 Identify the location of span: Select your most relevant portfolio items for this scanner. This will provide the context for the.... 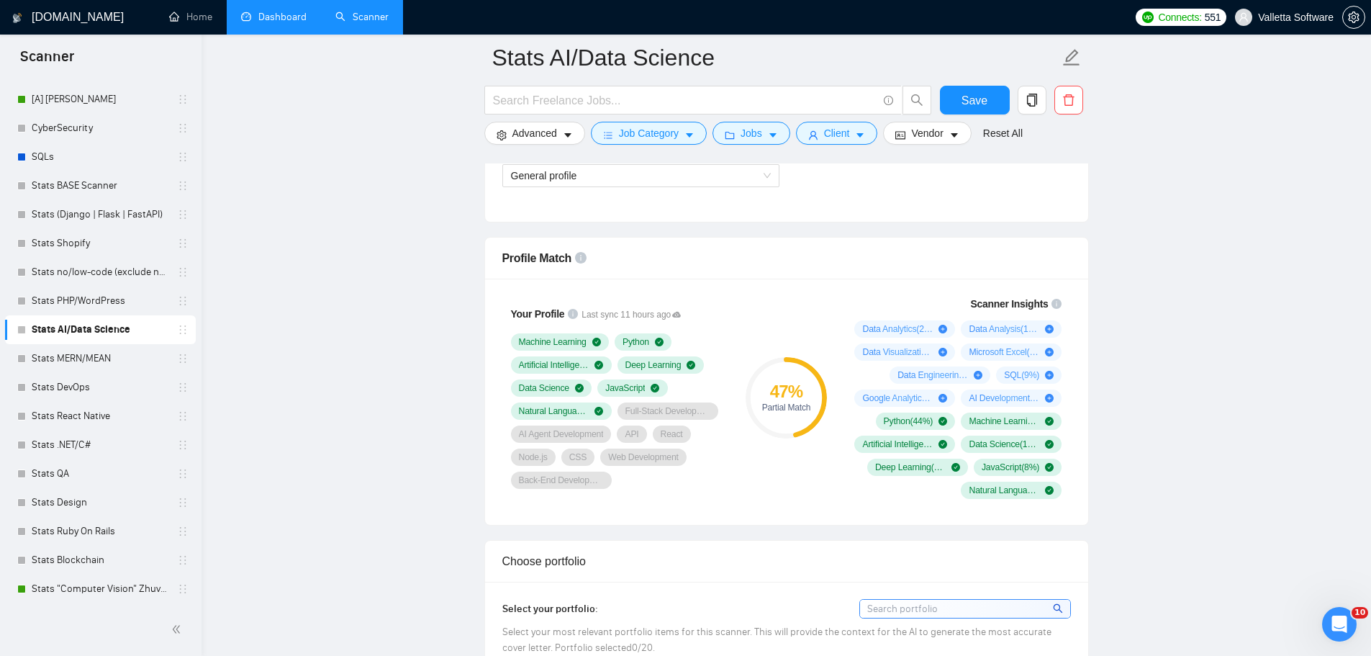
(776, 639).